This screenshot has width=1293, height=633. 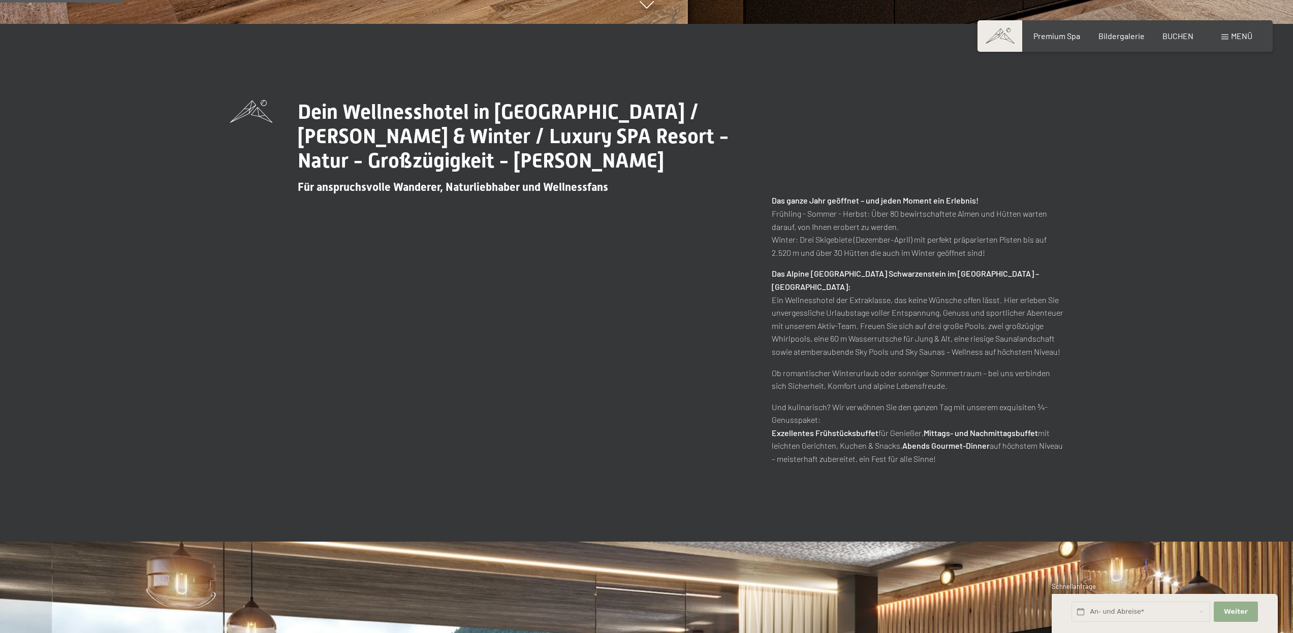 I want to click on p: Frühling - Sommer - Herbst: Über 80 bewirtschaftete Almen und Hütten warten darauf, von Ihnen ero..., so click(x=917, y=227).